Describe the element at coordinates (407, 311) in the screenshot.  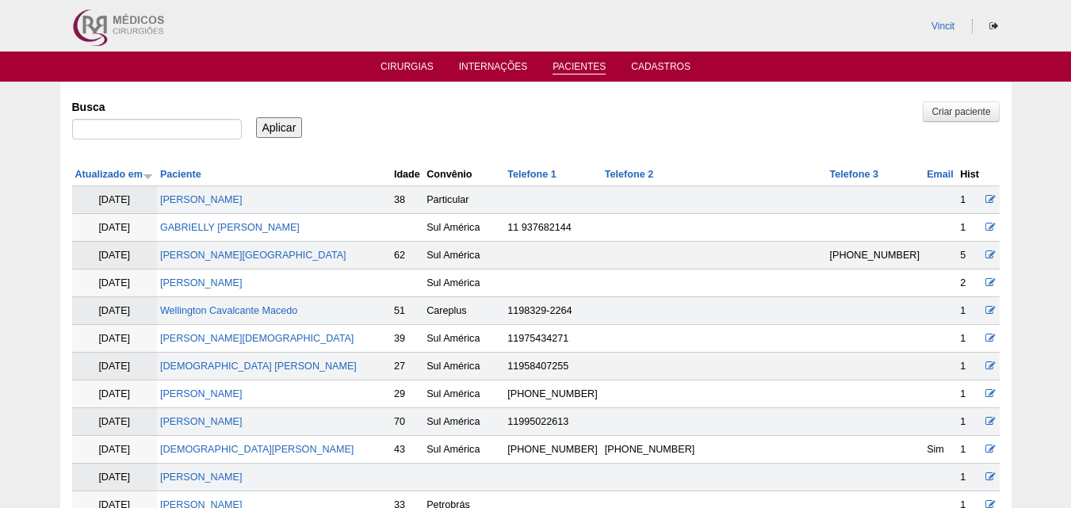
I see `td: 51` at that location.